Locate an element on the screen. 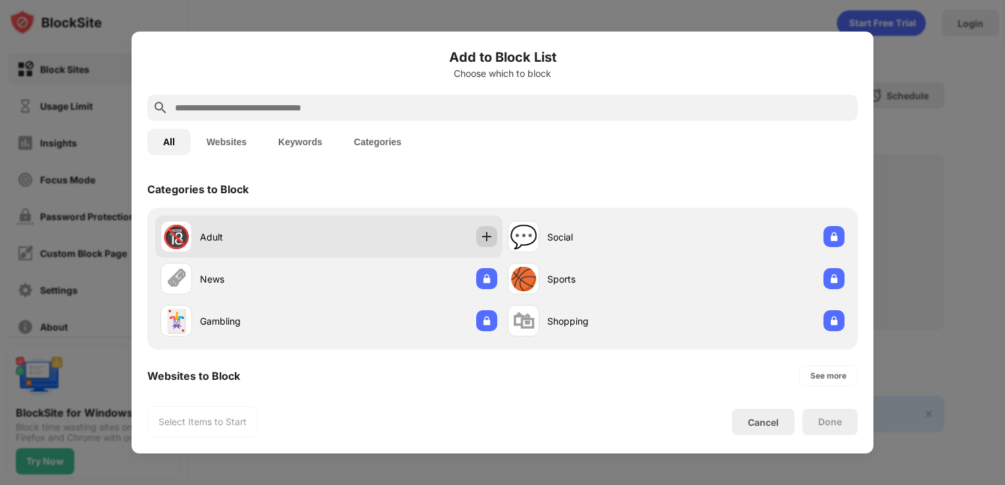 This screenshot has height=485, width=1005. button: All is located at coordinates (169, 142).